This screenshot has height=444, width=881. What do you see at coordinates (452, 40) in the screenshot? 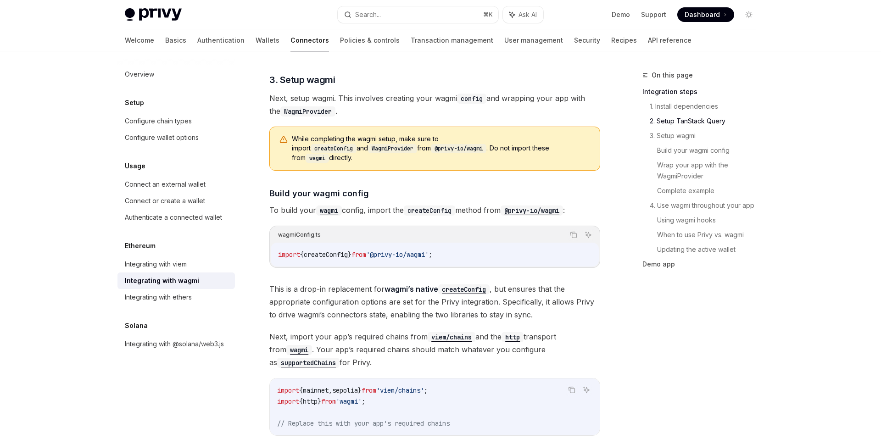
I see `a: Transaction management` at bounding box center [452, 40].